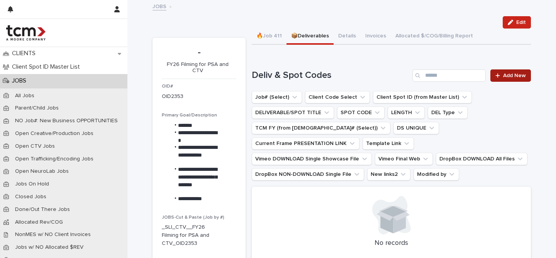 Image resolution: width=556 pixels, height=258 pixels. I want to click on button: Template Link, so click(388, 144).